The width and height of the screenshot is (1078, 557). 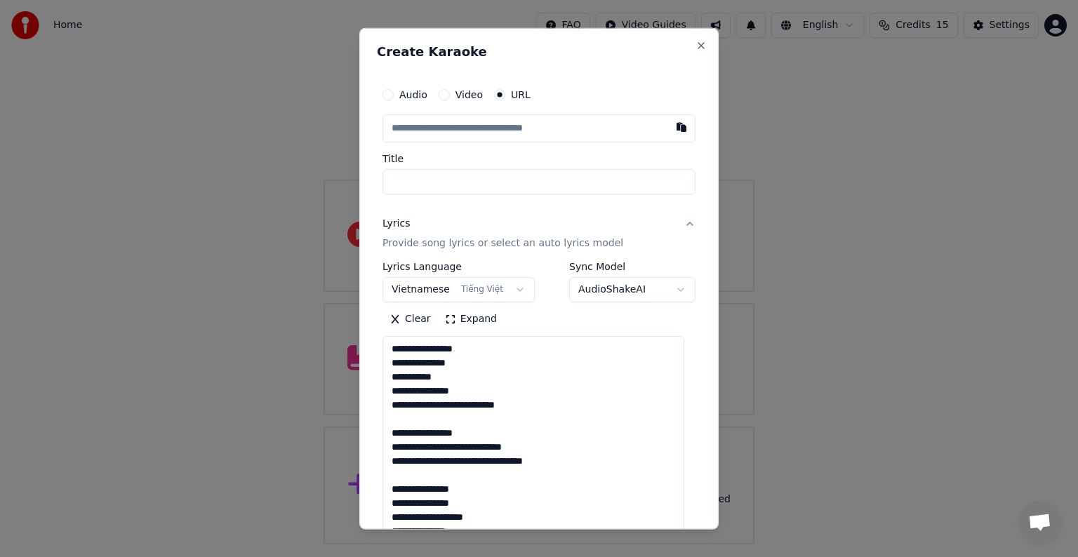 I want to click on label: Video, so click(x=469, y=95).